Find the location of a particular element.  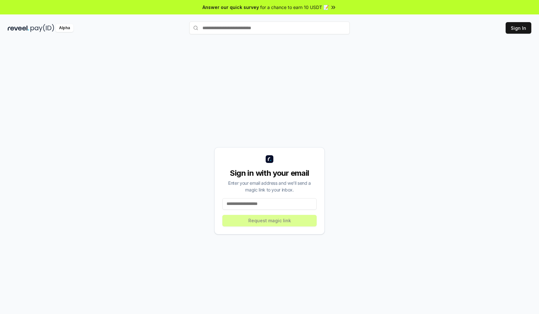

div: Alpha is located at coordinates (64, 28).